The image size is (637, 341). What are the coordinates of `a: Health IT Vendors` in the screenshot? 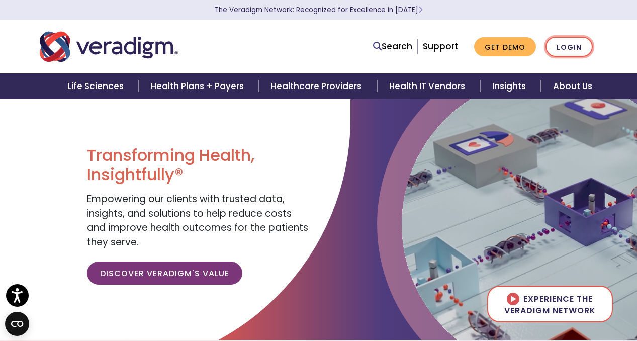 It's located at (428, 86).